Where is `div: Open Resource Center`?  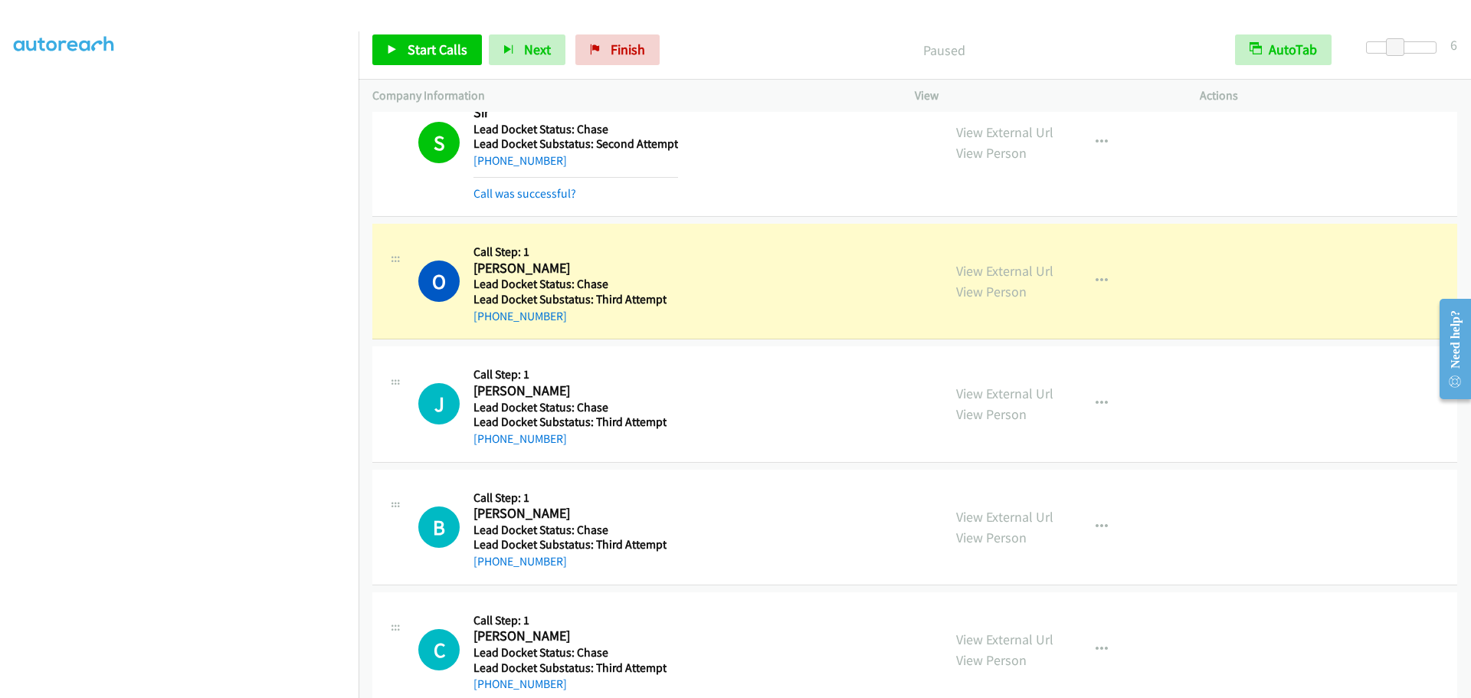
div: Open Resource Center is located at coordinates (28, 61).